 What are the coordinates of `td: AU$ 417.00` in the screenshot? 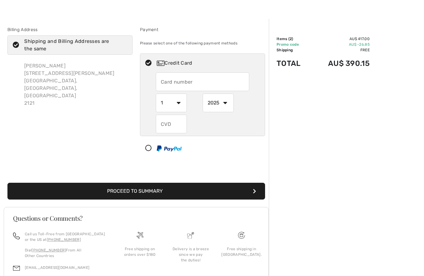 It's located at (340, 39).